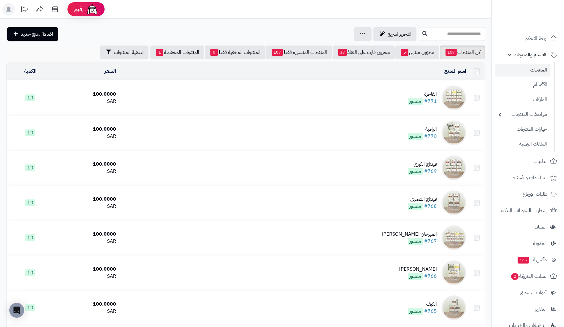  What do you see at coordinates (32, 34) in the screenshot?
I see `a: اضافة منتج جديد` at bounding box center [32, 34].